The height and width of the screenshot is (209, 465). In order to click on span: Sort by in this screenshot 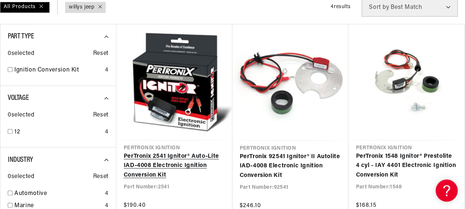, I will do `click(379, 7)`.